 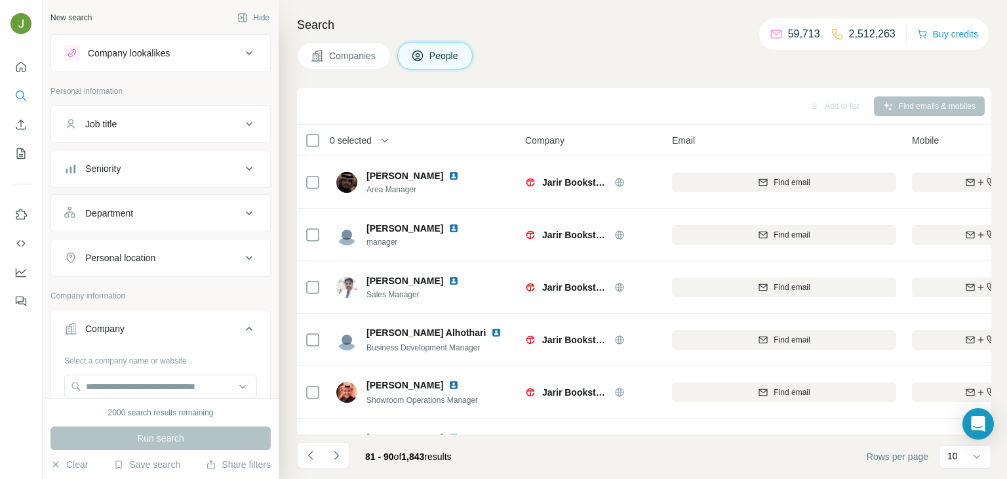 What do you see at coordinates (161, 258) in the screenshot?
I see `button: Personal location` at bounding box center [161, 258].